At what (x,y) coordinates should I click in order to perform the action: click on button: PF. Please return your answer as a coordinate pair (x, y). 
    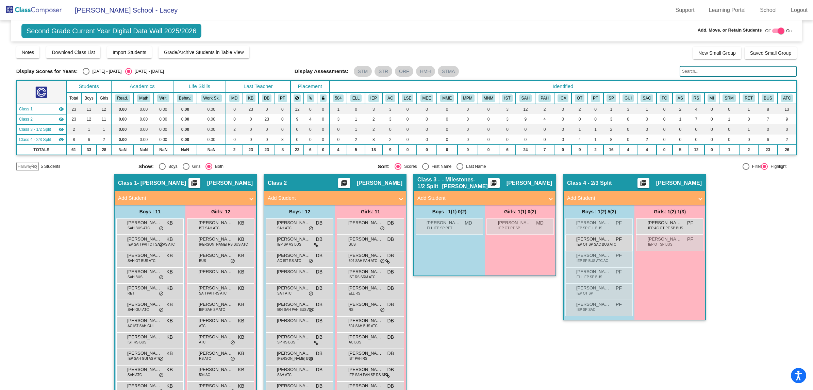
    Looking at the image, I should click on (282, 98).